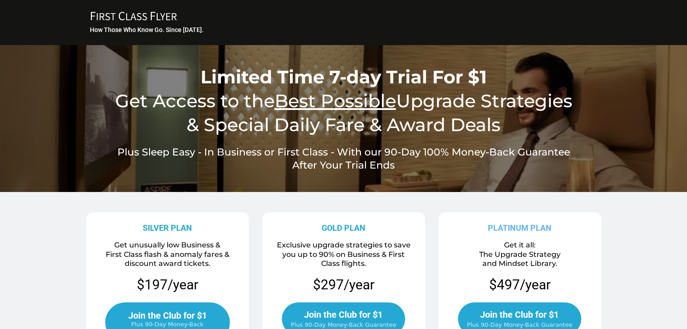  I want to click on span: Limited Time 7-day Trial For $1, so click(343, 77).